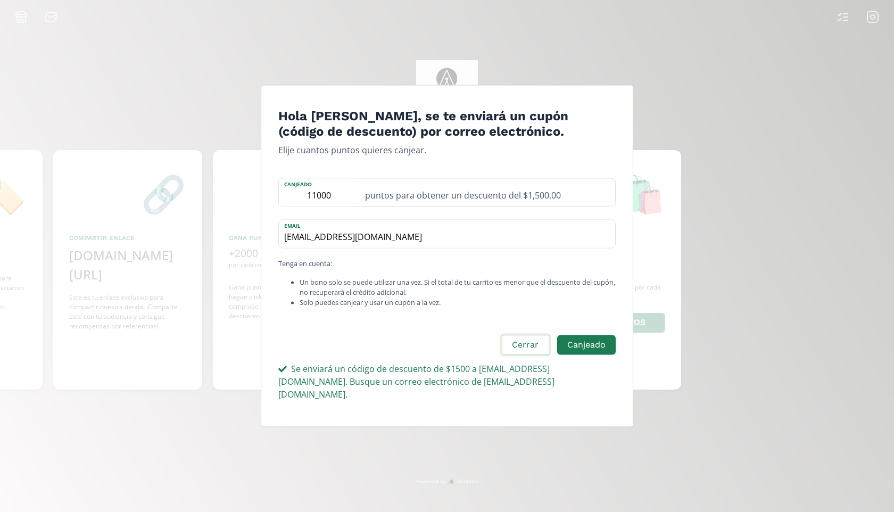  Describe the element at coordinates (458, 303) in the screenshot. I see `li: Solo puedes canjear y usar un cupón a la vez.` at that location.